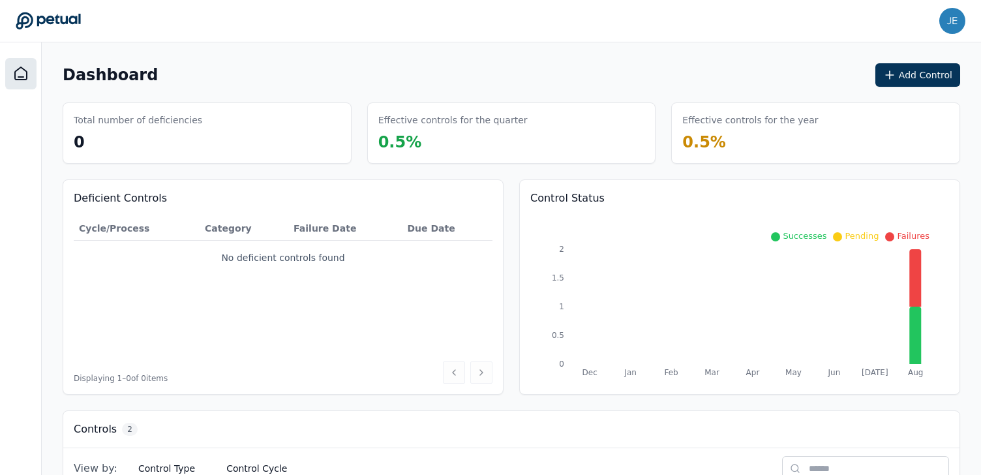 This screenshot has height=475, width=981. Describe the element at coordinates (712, 373) in the screenshot. I see `tspan: Mar` at that location.